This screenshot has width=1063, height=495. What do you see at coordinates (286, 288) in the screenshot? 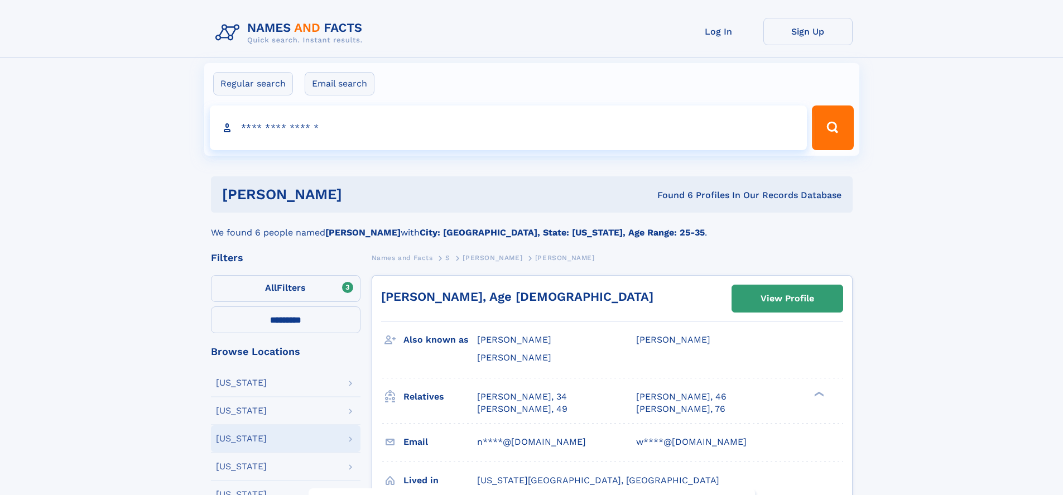
I see `label: Filters` at bounding box center [286, 288].